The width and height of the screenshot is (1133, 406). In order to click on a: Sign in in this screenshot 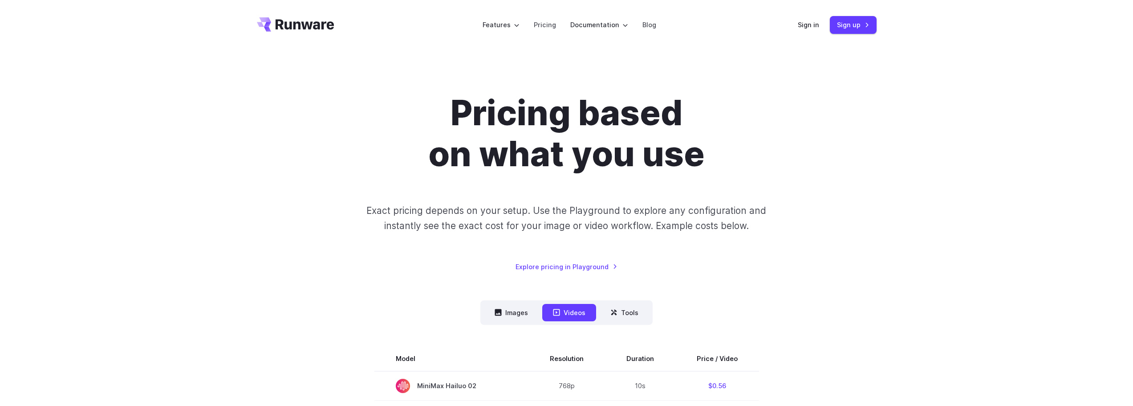, I will do `click(809, 24)`.